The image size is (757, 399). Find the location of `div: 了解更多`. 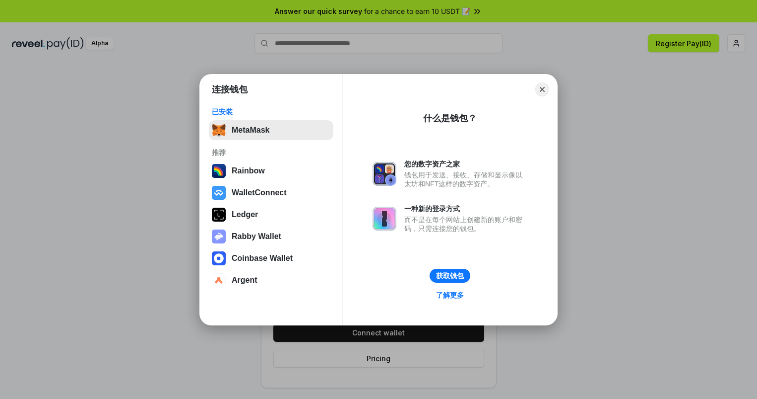

div: 了解更多 is located at coordinates (450, 295).